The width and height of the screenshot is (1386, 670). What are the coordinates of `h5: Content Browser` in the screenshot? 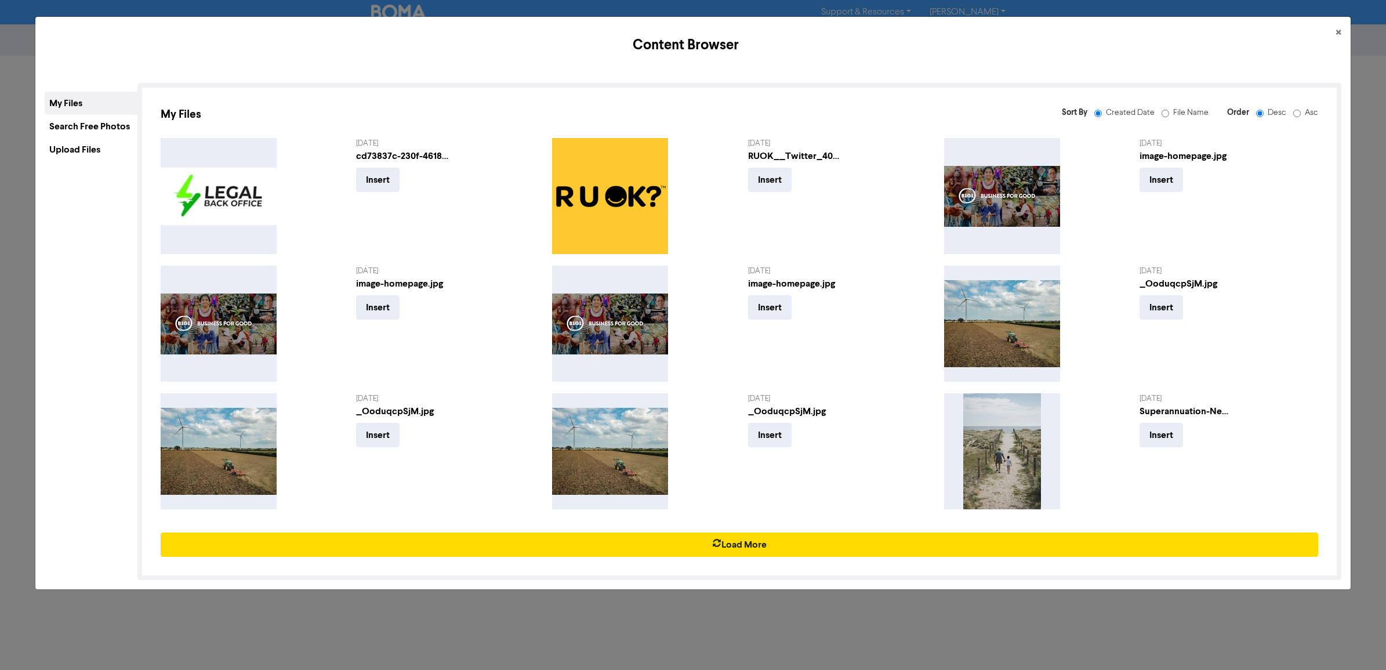 It's located at (686, 45).